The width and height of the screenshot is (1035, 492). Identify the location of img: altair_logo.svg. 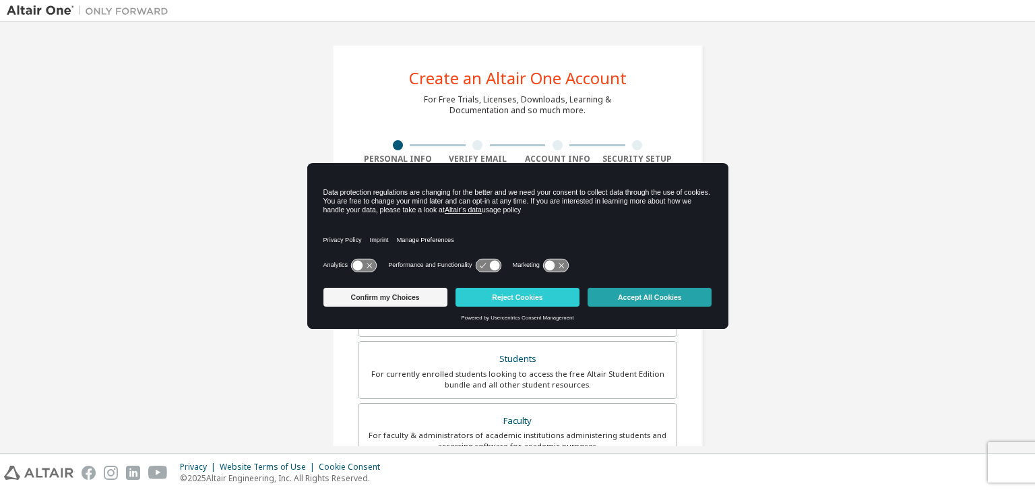
(38, 472).